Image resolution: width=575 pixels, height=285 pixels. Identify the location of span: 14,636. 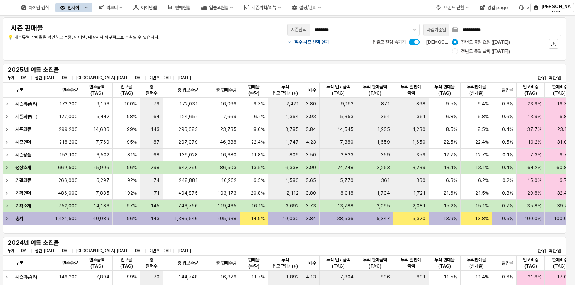
(101, 129).